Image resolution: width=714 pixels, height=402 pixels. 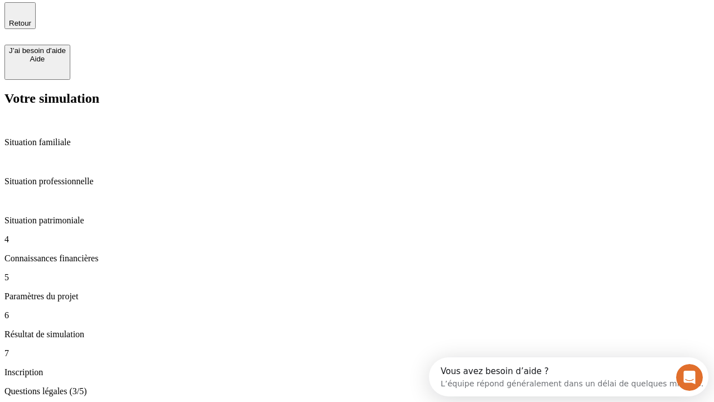 I want to click on button: J’ai besoin d'aideAide, so click(x=37, y=62).